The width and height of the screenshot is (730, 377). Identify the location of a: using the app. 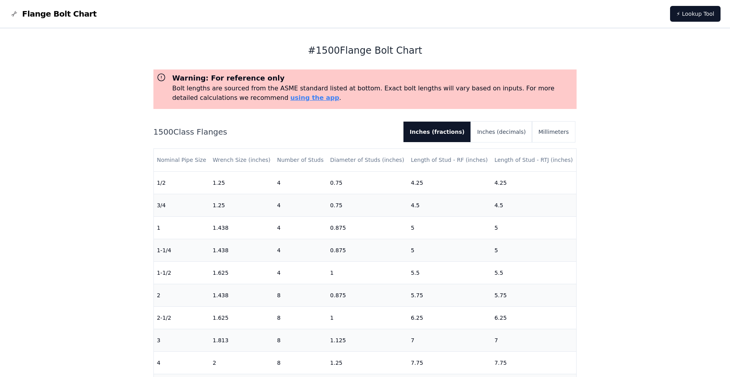
(315, 97).